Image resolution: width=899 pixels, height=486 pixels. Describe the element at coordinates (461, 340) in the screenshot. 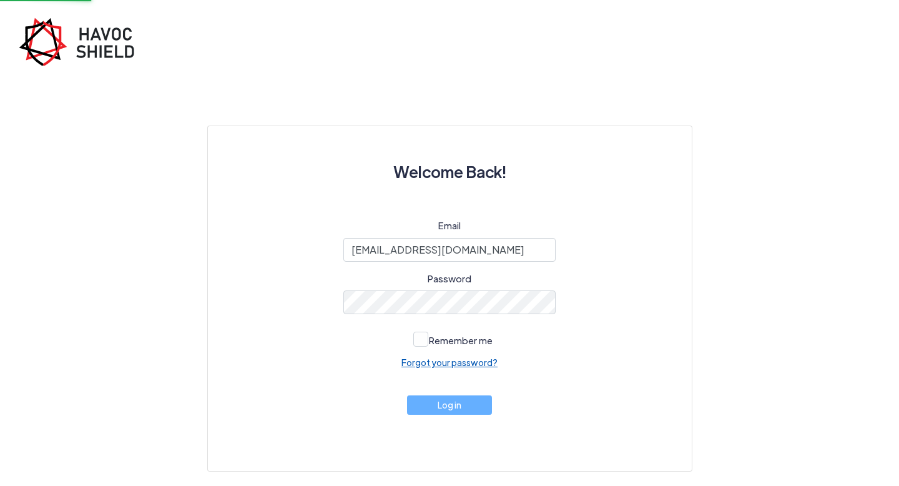

I see `span: Remember me` at that location.